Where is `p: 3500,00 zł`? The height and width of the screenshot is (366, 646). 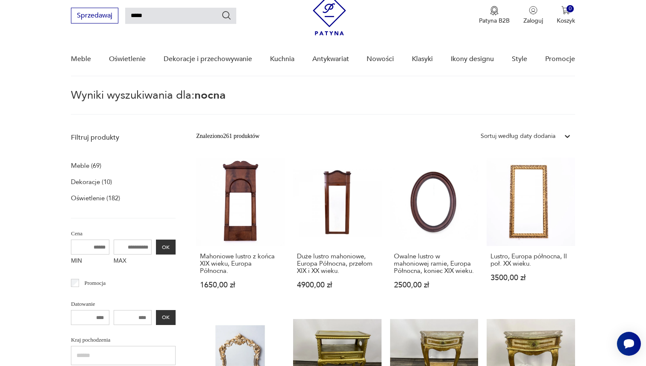
p: 3500,00 zł is located at coordinates (530, 278).